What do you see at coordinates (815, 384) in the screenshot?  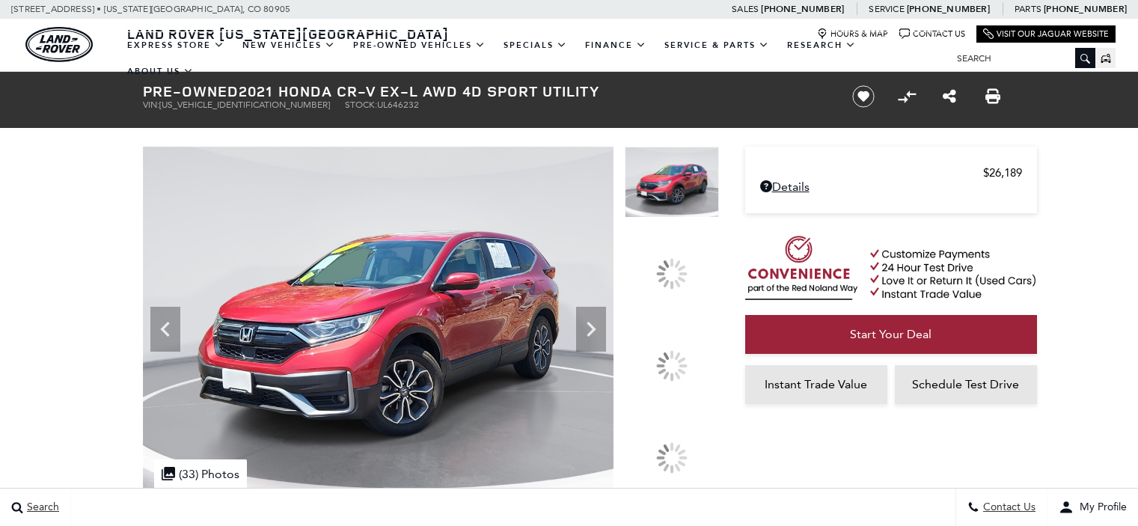 I see `span: Instant Trade Value` at bounding box center [815, 384].